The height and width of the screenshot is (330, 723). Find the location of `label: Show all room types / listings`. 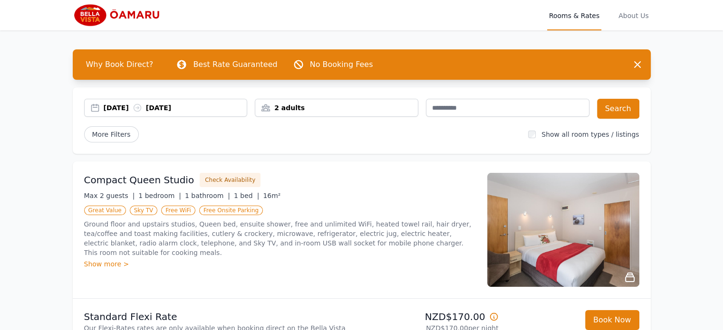

label: Show all room types / listings is located at coordinates (590, 134).